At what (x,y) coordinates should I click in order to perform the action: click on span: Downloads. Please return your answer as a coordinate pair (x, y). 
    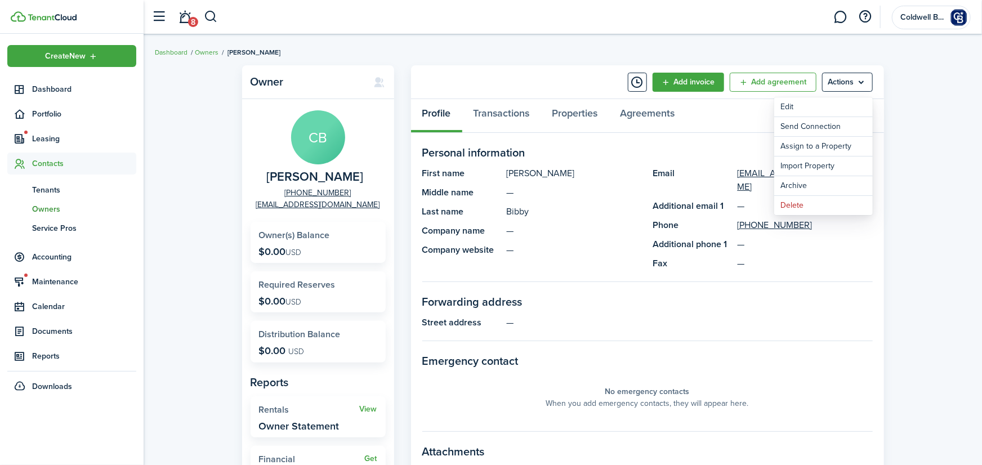
    Looking at the image, I should click on (52, 386).